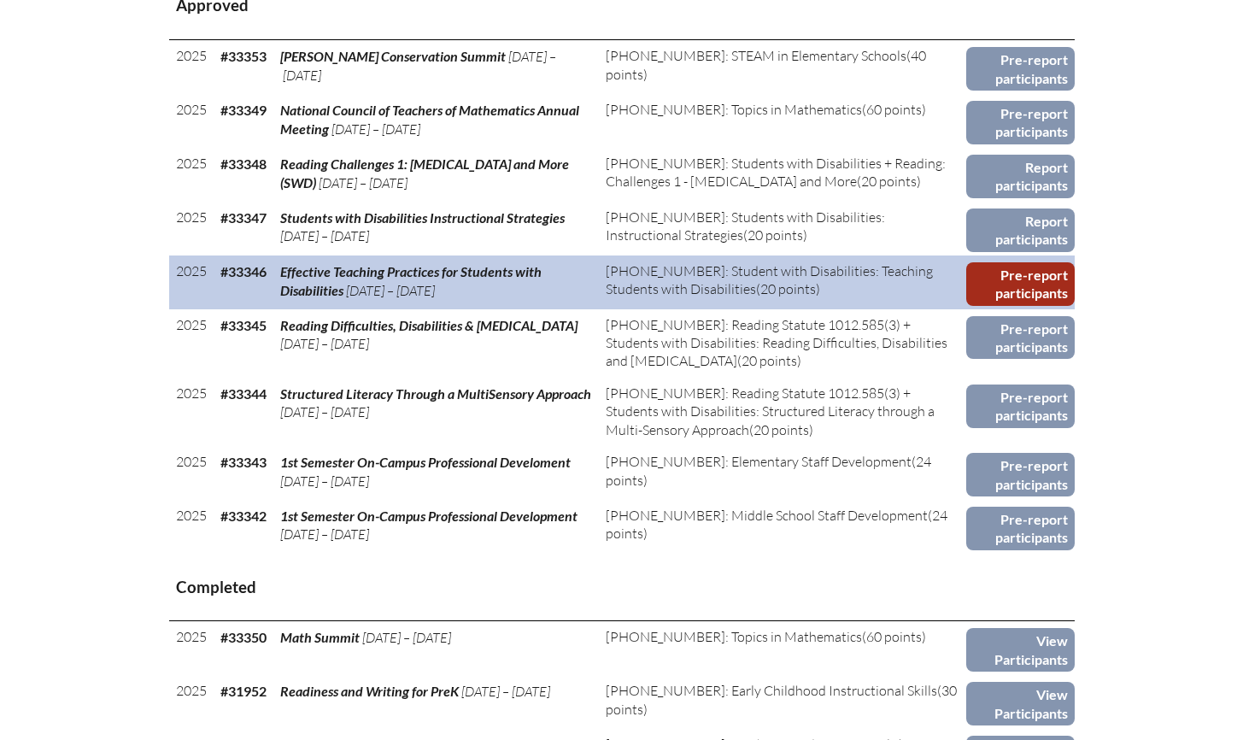 The width and height of the screenshot is (1243, 740). Describe the element at coordinates (320, 637) in the screenshot. I see `span: Math Summit` at that location.